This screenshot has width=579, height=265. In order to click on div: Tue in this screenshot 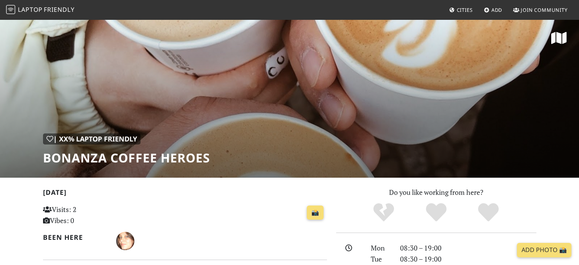, I will do `click(381, 259)`.